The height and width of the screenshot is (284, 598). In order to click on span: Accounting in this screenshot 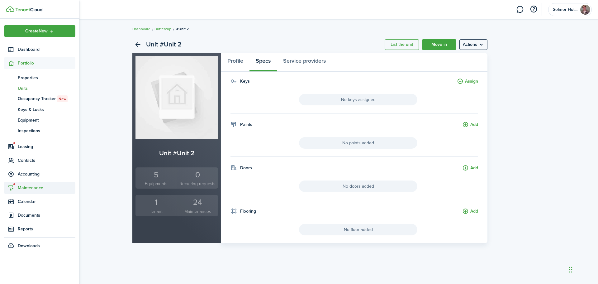, I will do `click(46, 174)`.